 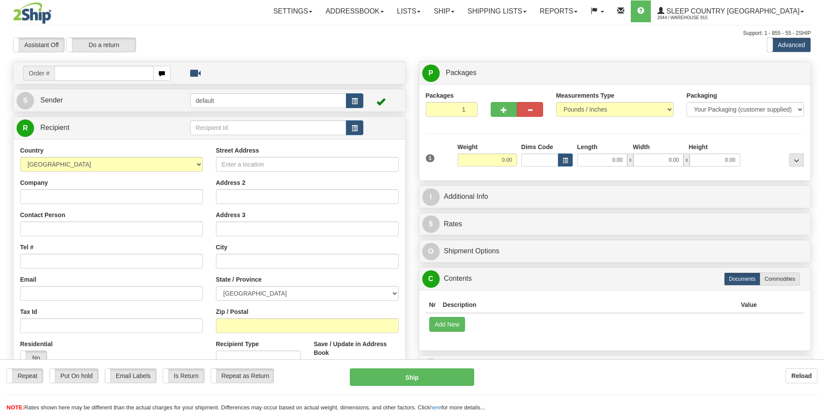 I want to click on button: Add New, so click(x=447, y=324).